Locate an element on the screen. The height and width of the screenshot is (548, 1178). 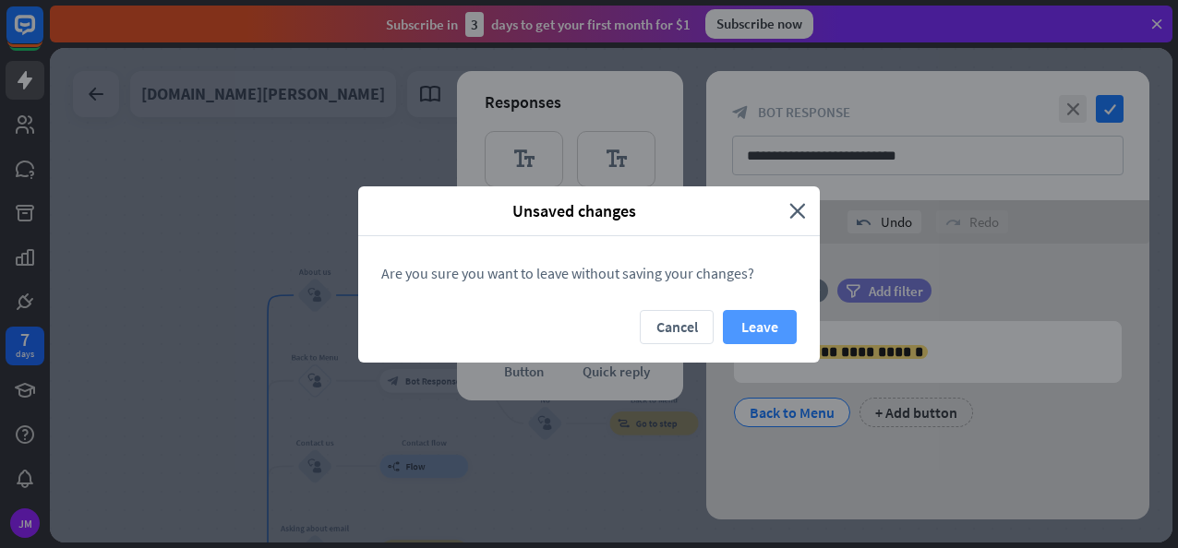
i: close is located at coordinates (798, 210).